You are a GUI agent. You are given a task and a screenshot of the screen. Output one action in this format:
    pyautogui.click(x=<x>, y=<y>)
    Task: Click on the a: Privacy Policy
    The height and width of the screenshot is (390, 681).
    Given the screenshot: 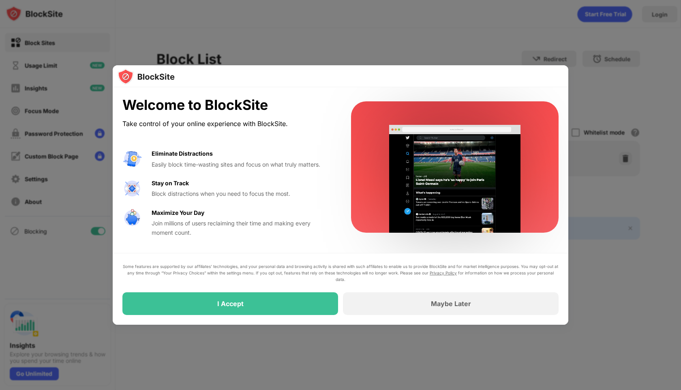 What is the action you would take?
    pyautogui.click(x=443, y=273)
    